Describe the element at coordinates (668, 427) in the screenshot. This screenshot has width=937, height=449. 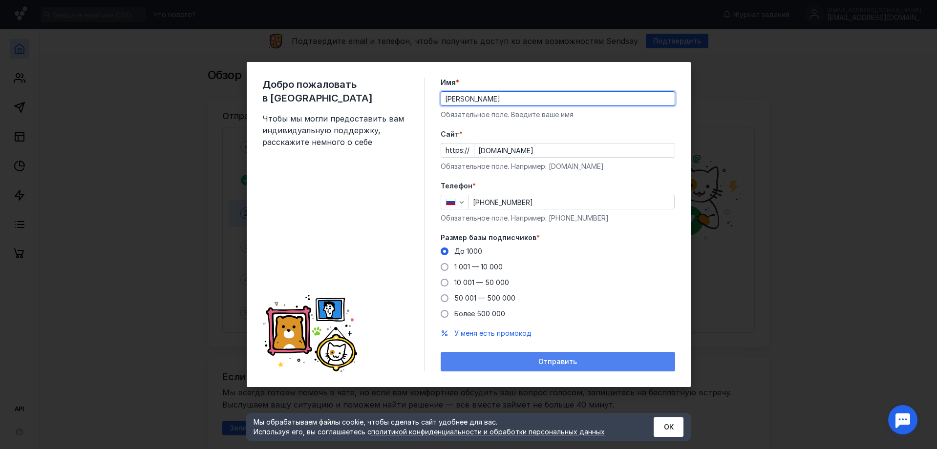
I see `button: ОК` at that location.